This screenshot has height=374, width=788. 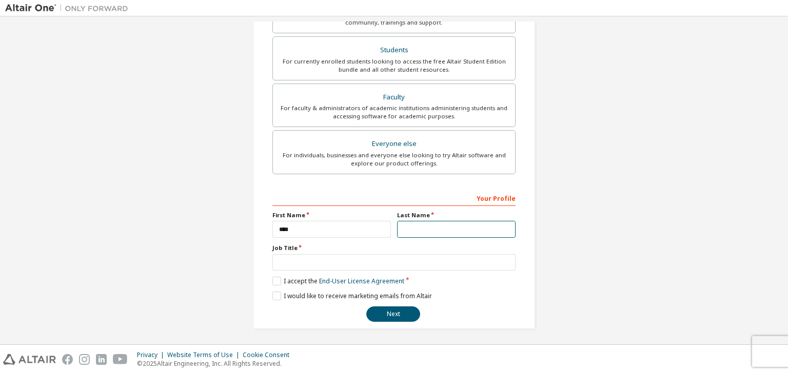 What do you see at coordinates (101, 359) in the screenshot?
I see `img: linkedin.svg` at bounding box center [101, 359].